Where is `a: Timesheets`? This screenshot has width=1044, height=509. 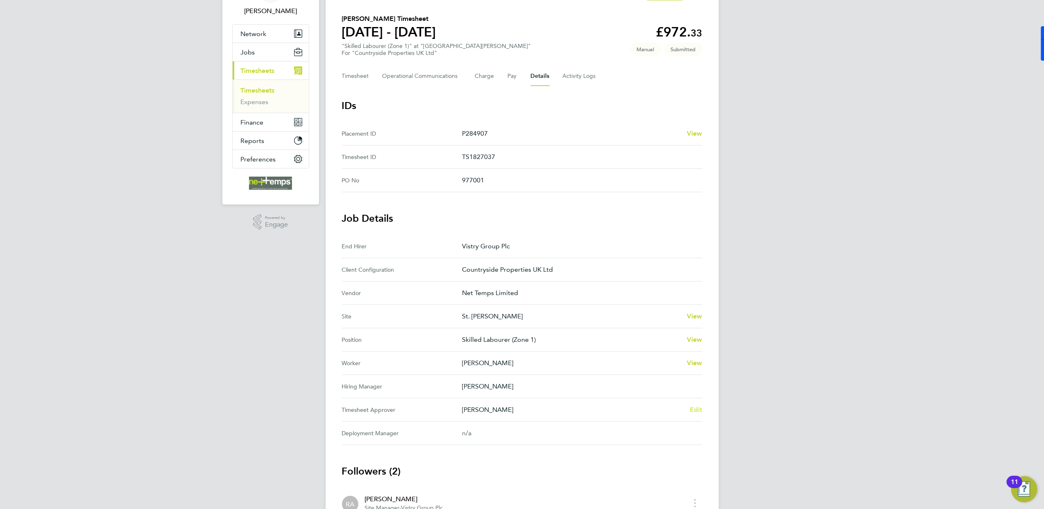
a: Timesheets is located at coordinates (258, 90).